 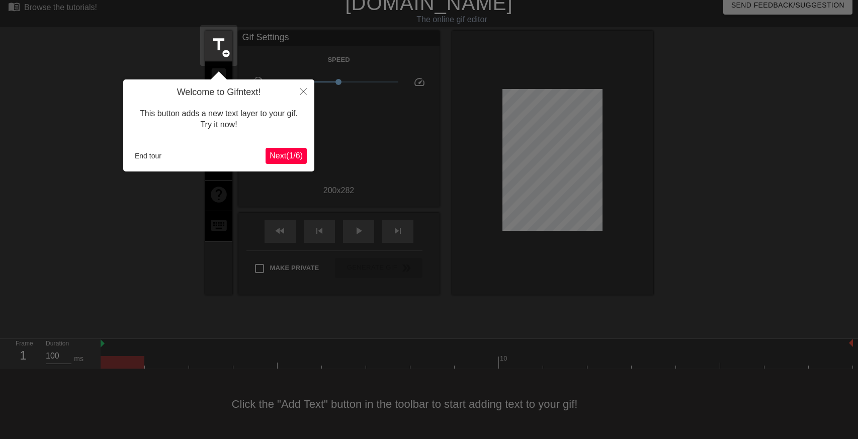 I want to click on button: End tour, so click(x=148, y=156).